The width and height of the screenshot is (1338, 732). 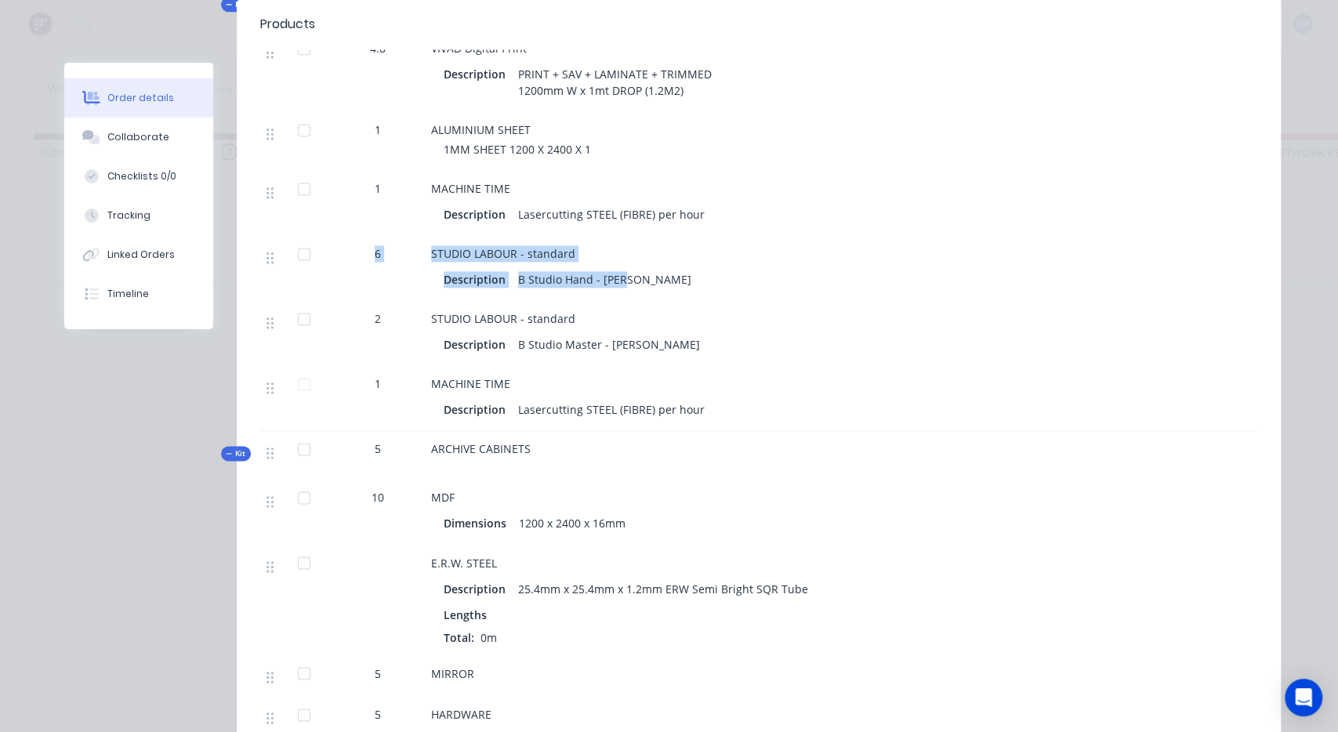 I want to click on div: Tracking, so click(x=129, y=216).